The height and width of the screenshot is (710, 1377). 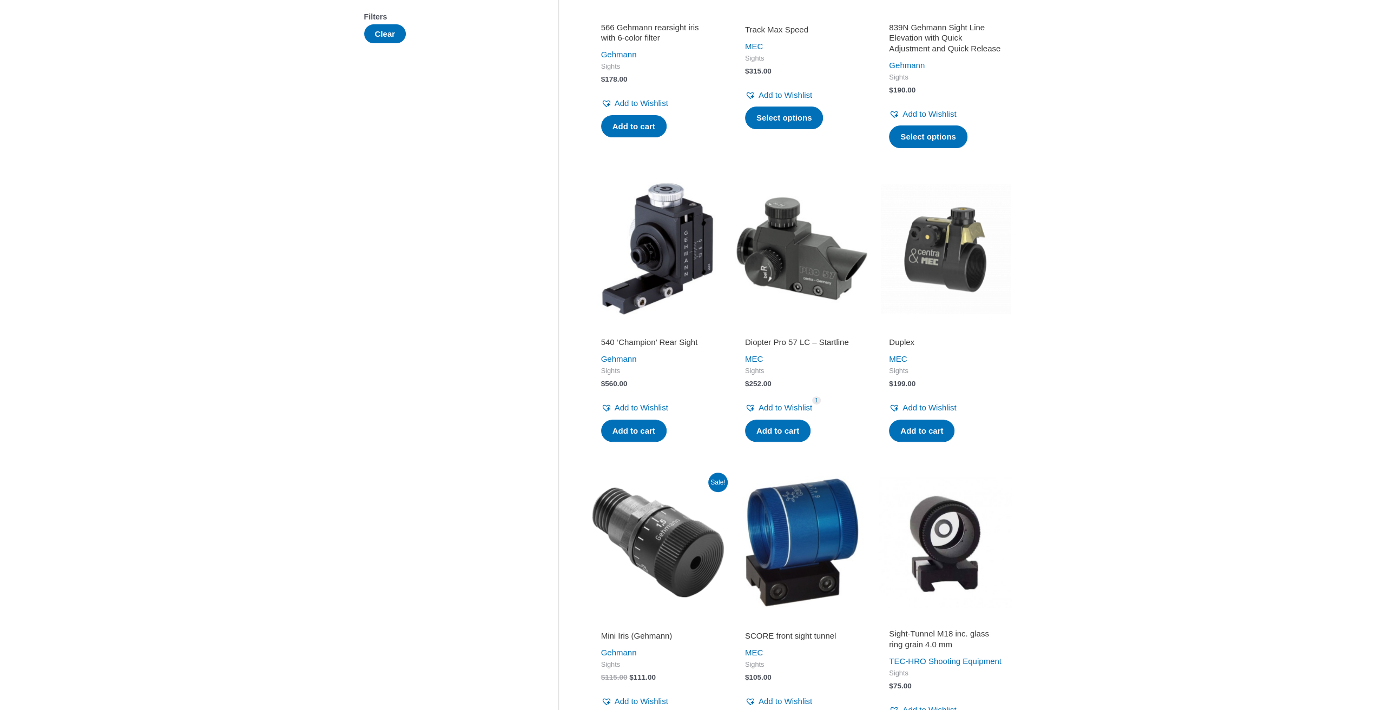 I want to click on bdi: 115.00, so click(x=614, y=677).